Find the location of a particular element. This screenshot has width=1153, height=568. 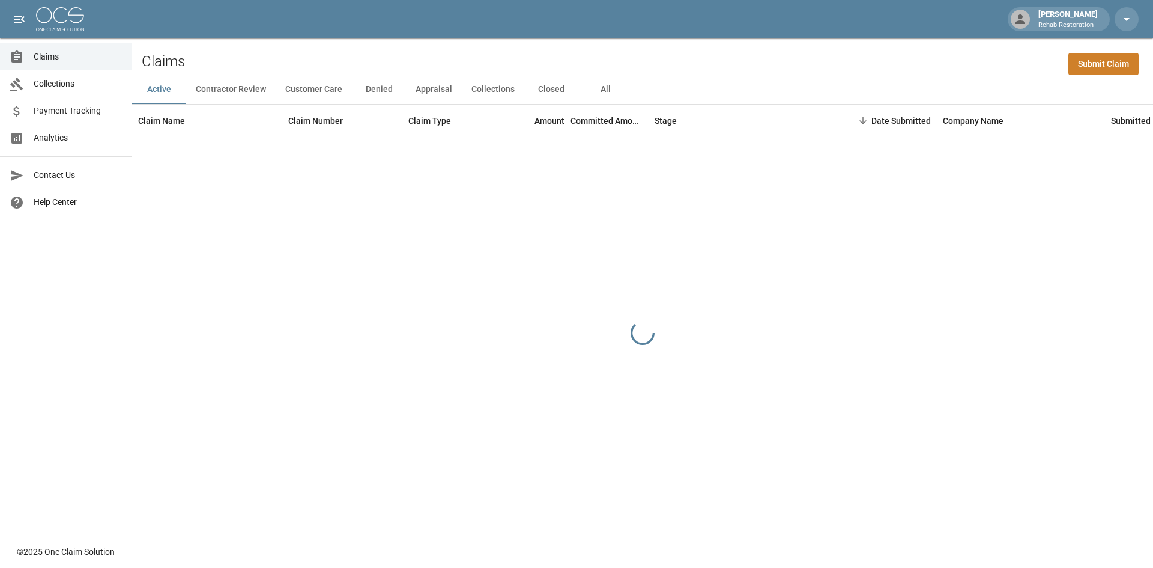

button: Customer Care is located at coordinates (313, 89).